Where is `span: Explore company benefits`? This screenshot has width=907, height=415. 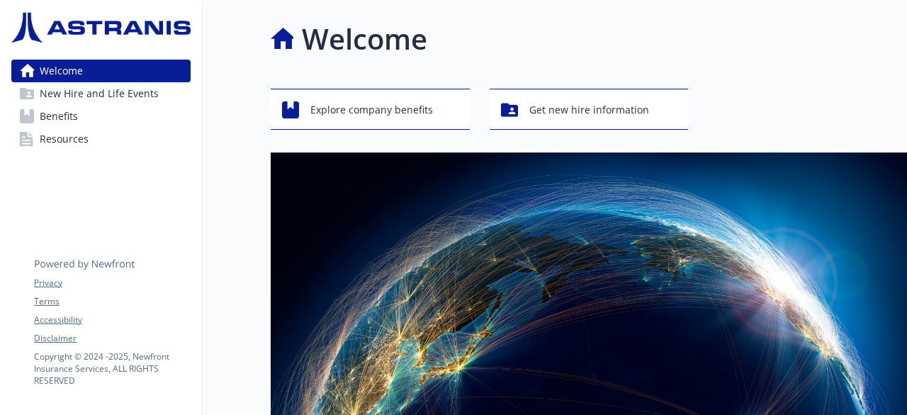 span: Explore company benefits is located at coordinates (371, 110).